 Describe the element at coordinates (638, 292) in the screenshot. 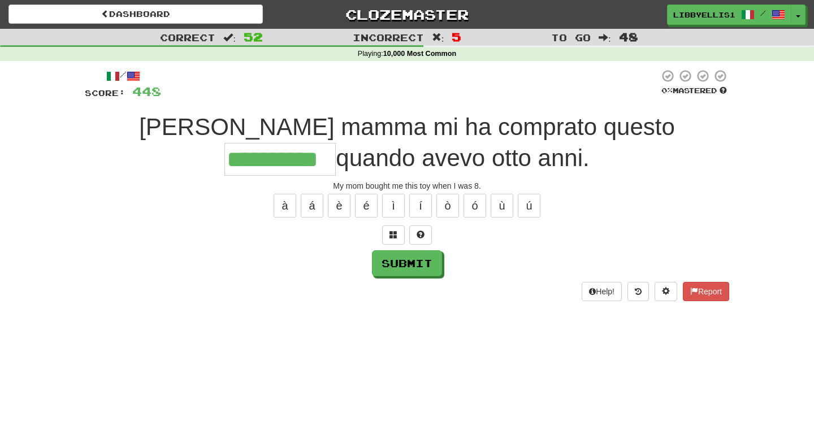

I see `button: Round history (alt+y)` at that location.